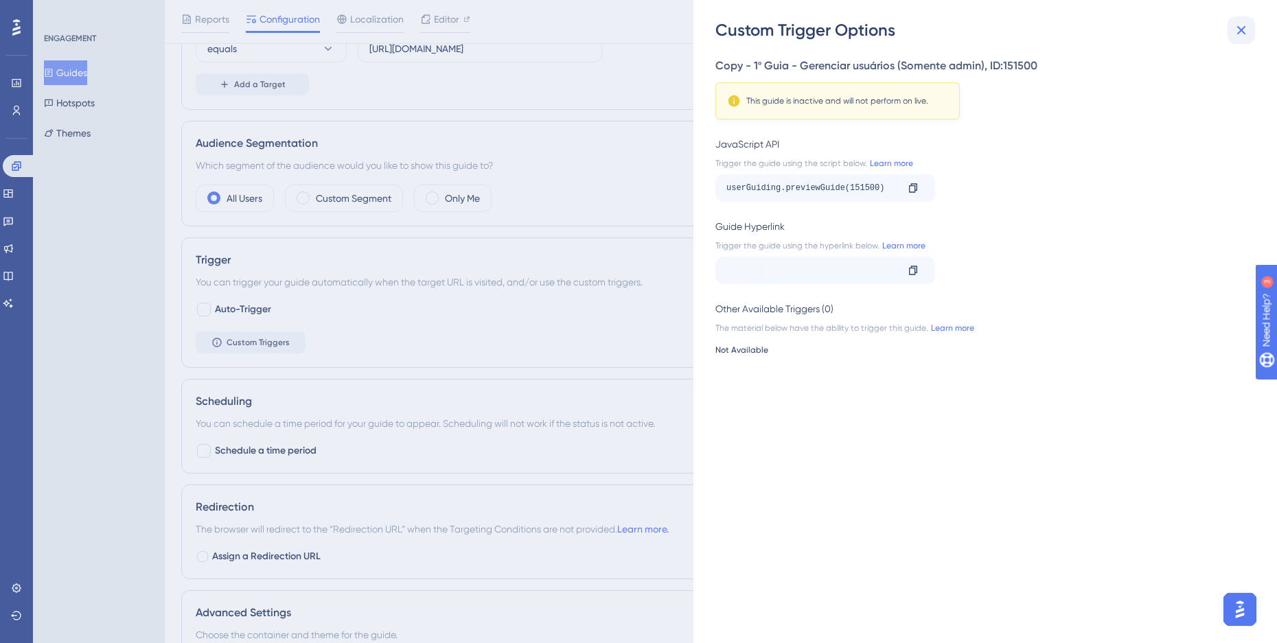  Describe the element at coordinates (981, 350) in the screenshot. I see `div: Not Available` at that location.